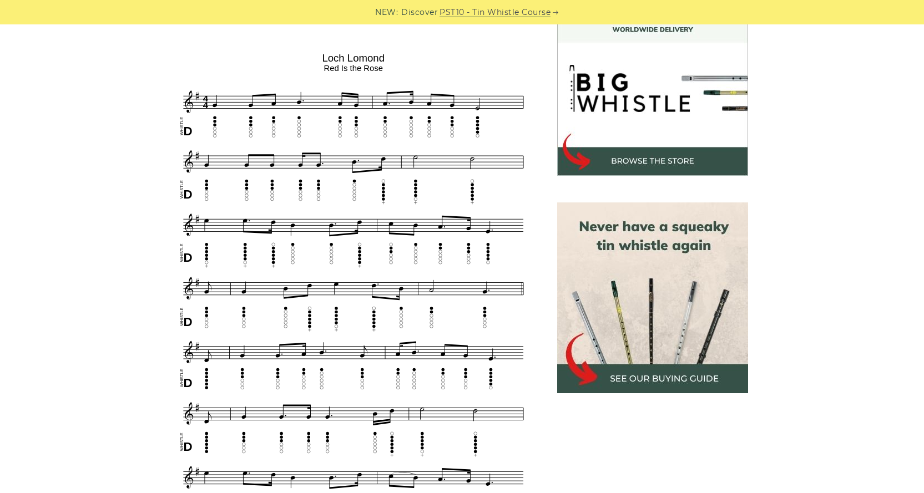 Image resolution: width=924 pixels, height=493 pixels. I want to click on span: Discover, so click(419, 12).